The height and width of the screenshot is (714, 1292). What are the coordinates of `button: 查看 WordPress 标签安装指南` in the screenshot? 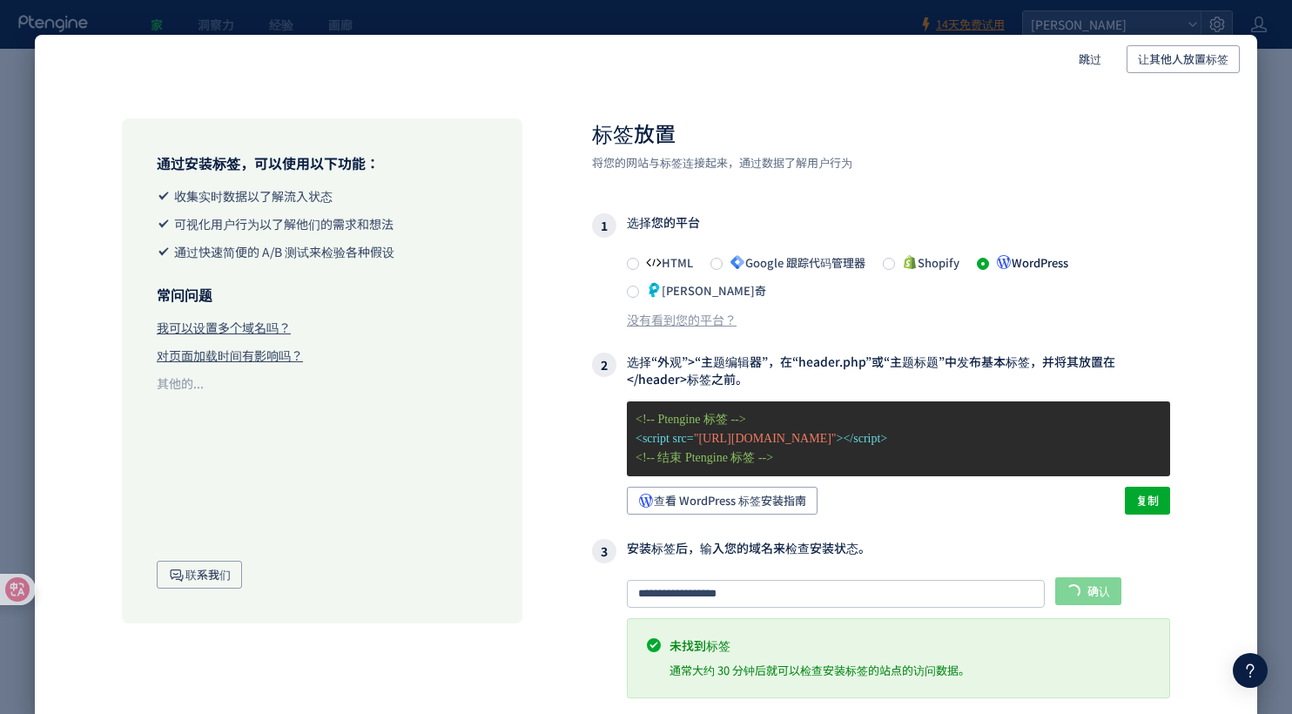 It's located at (722, 501).